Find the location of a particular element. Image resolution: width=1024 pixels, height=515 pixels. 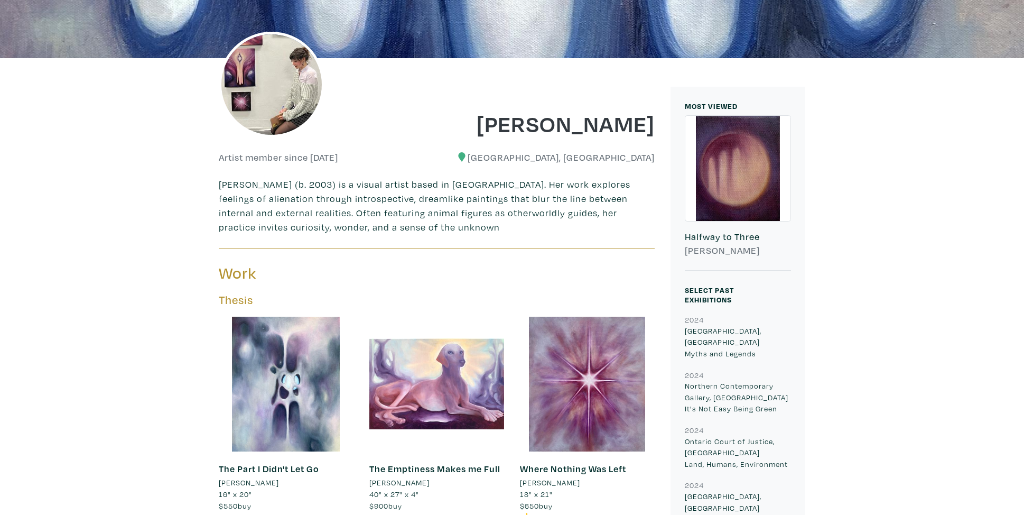

a: Where Nothing Was Left is located at coordinates (573, 468).